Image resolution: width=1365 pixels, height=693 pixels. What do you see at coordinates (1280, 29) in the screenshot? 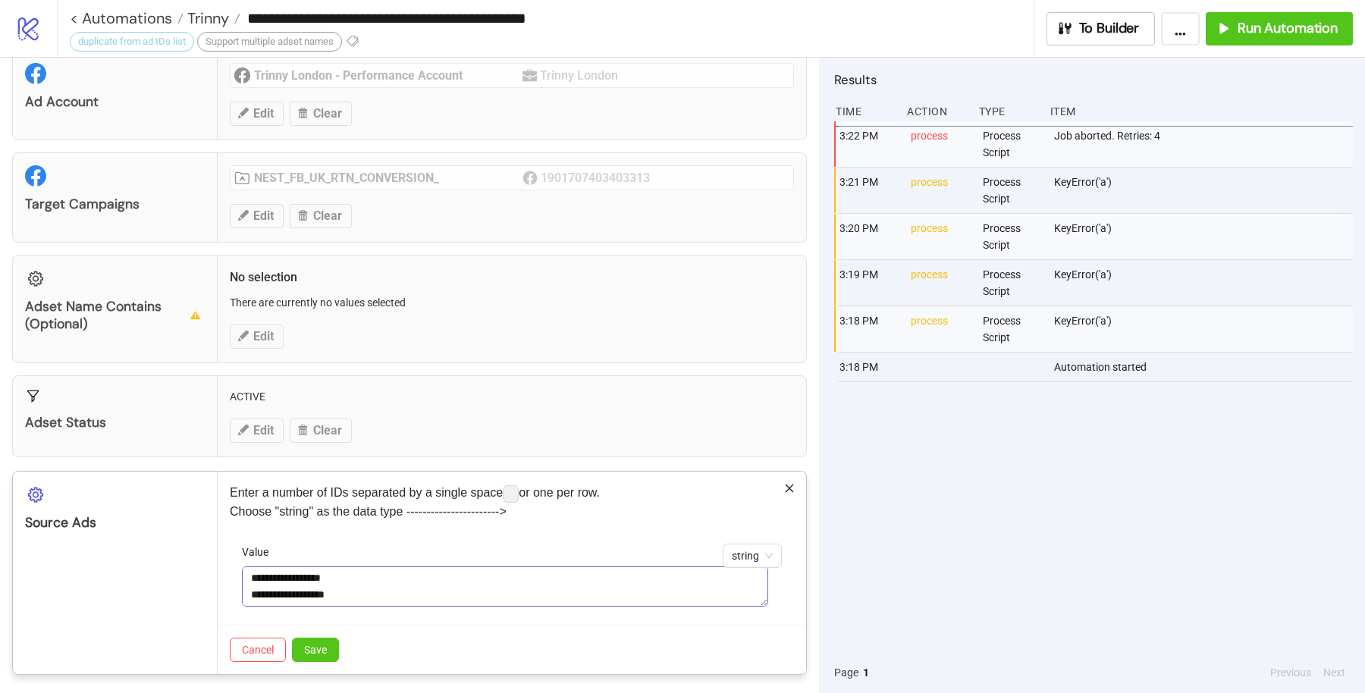
I see `button: Run Automation` at bounding box center [1280, 29].